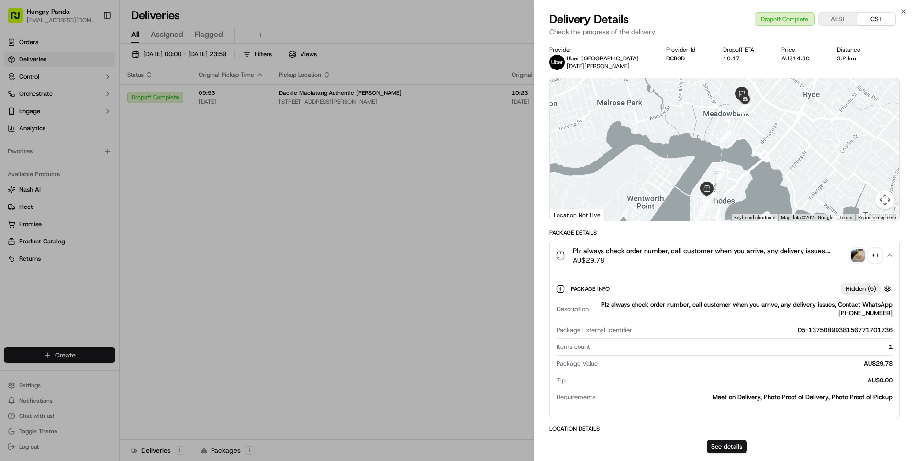 The image size is (915, 461). What do you see at coordinates (29, 100) in the screenshot?
I see `img: 8016278978528_b943e370aa5ada12b00a_72.png` at bounding box center [29, 100].